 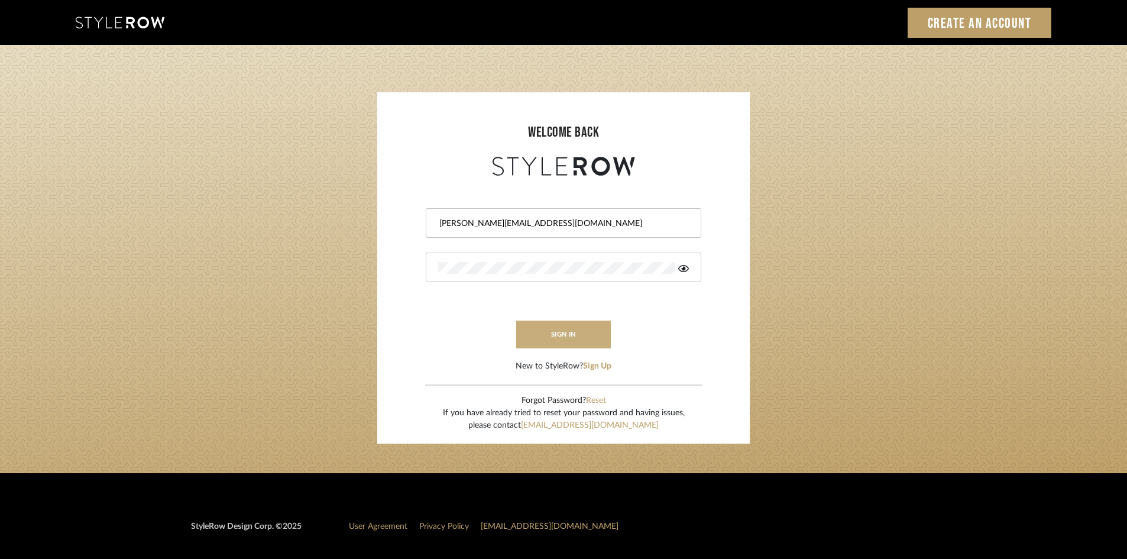 What do you see at coordinates (564, 334) in the screenshot?
I see `button: sign in` at bounding box center [564, 334].